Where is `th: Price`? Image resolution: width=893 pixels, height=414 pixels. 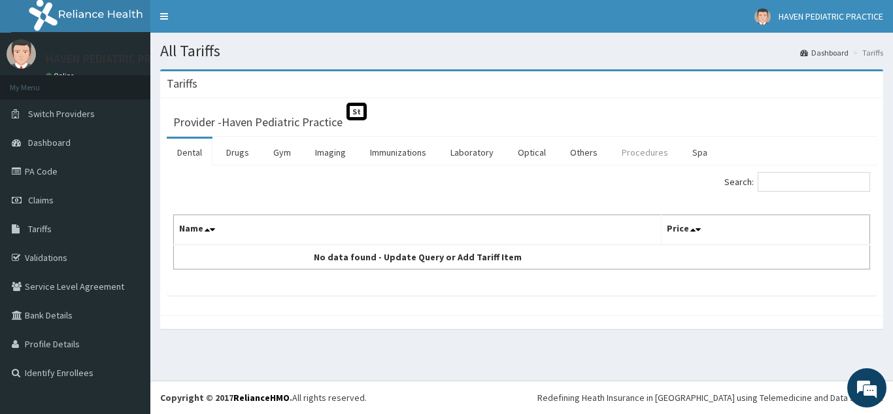
th: Price is located at coordinates (765, 230).